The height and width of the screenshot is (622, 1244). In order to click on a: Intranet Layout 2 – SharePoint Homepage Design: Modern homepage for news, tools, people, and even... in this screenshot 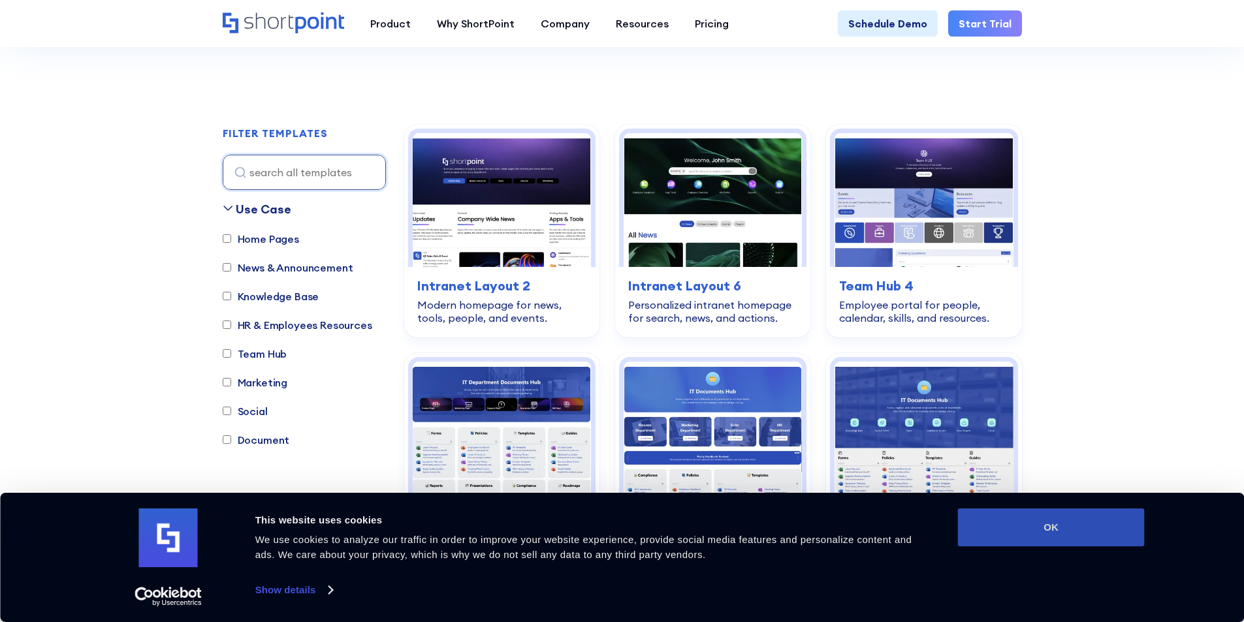, I will do `click(501, 231)`.